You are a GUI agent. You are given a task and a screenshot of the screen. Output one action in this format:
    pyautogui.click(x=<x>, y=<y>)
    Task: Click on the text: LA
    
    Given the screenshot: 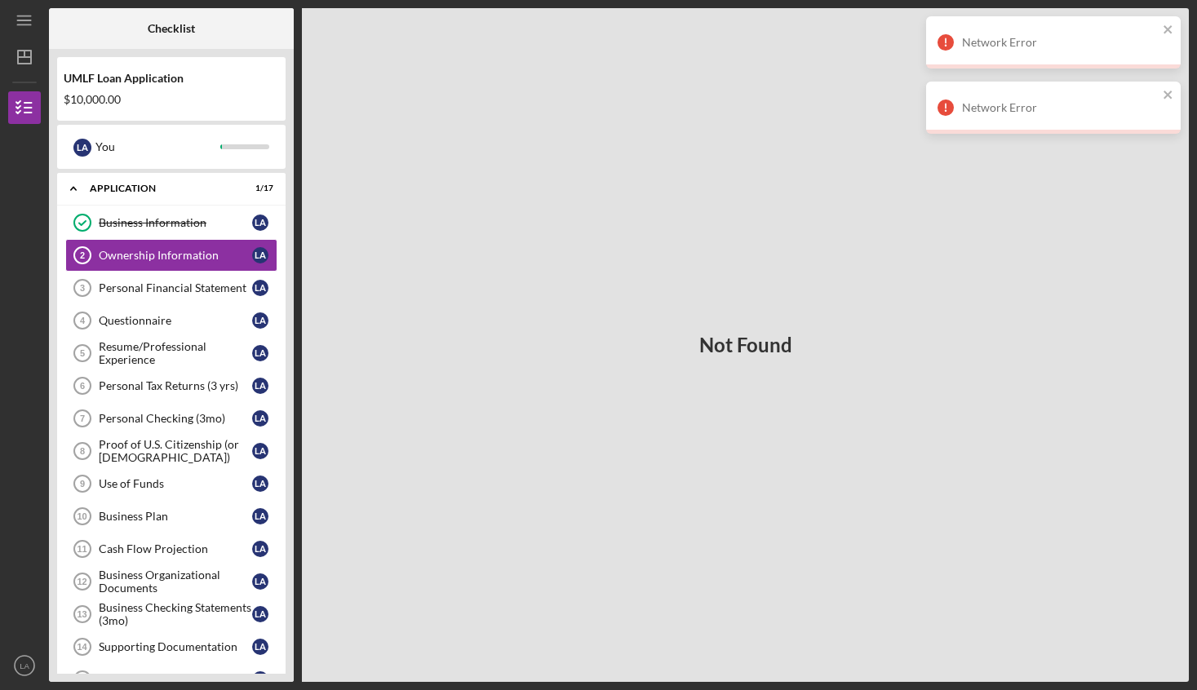 What is the action you would take?
    pyautogui.click(x=24, y=666)
    